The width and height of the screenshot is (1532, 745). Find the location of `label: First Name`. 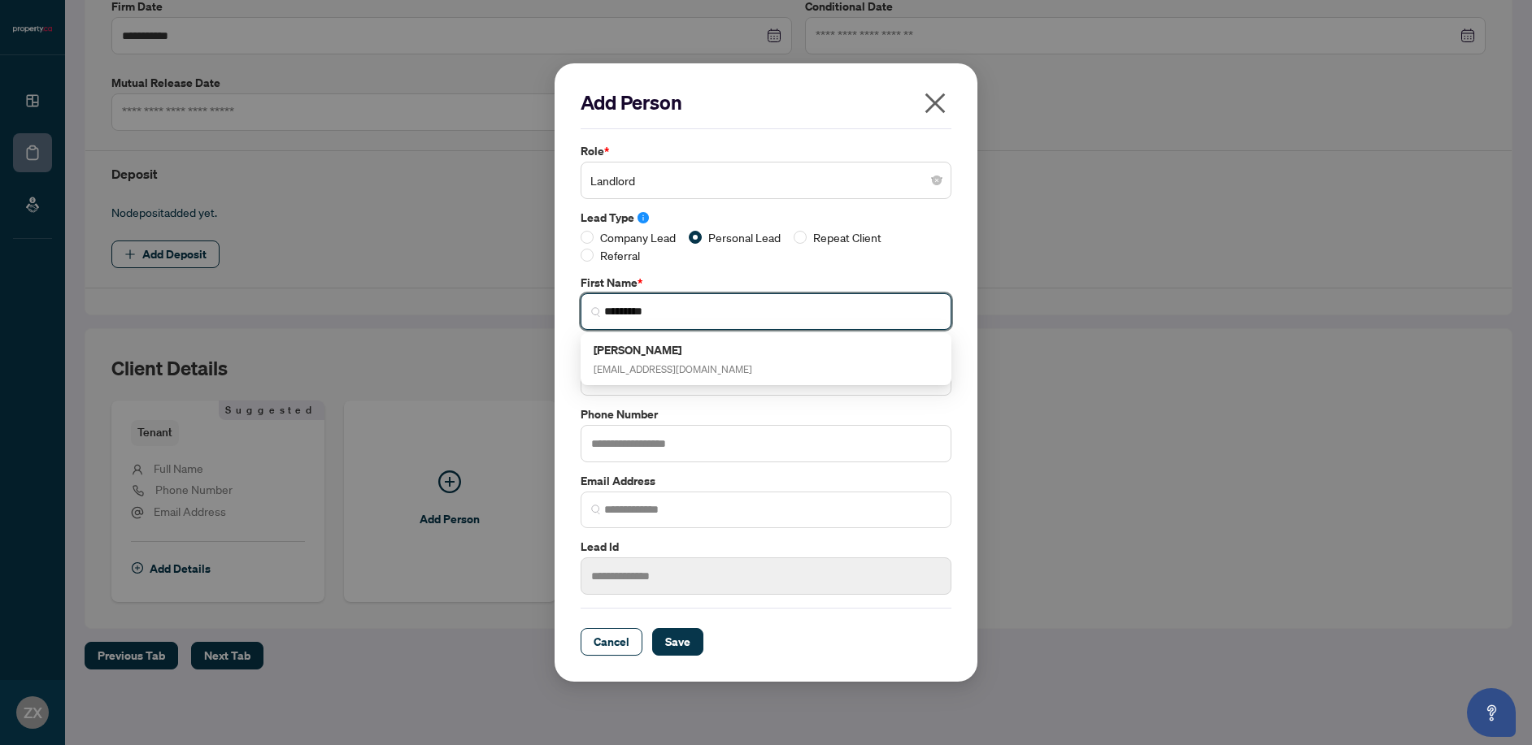

label: First Name is located at coordinates (766, 283).